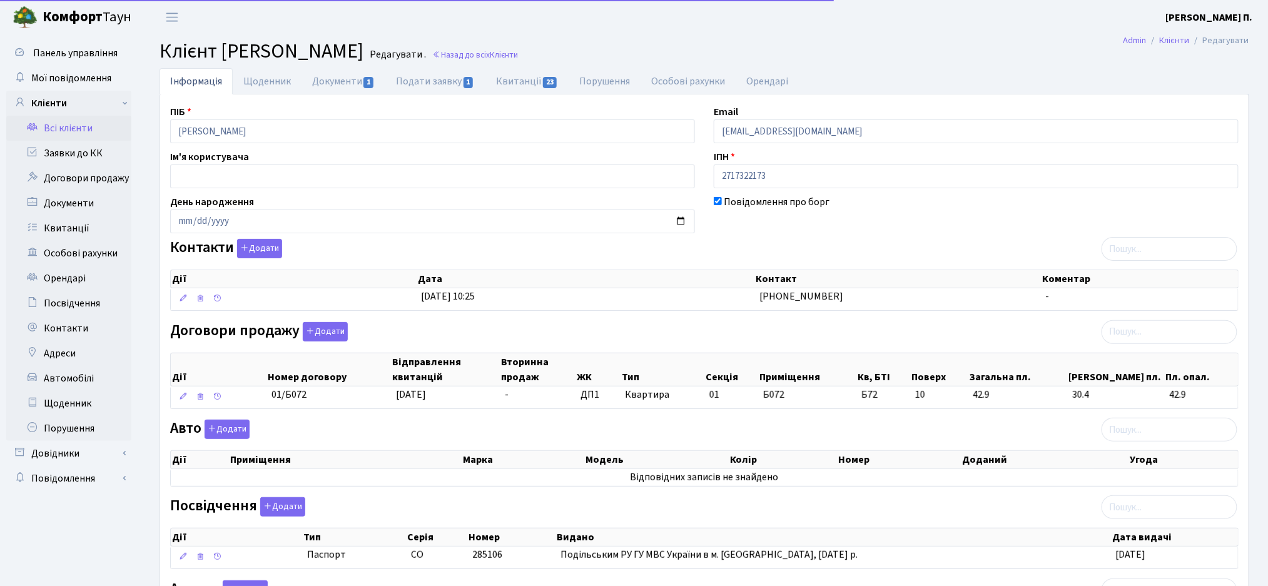 Image resolution: width=1268 pixels, height=586 pixels. I want to click on th: Коментар, so click(1139, 279).